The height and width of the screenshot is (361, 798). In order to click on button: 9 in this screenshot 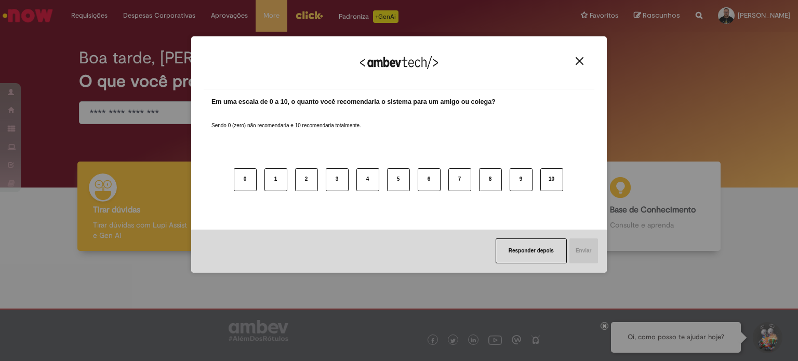, I will do `click(521, 180)`.